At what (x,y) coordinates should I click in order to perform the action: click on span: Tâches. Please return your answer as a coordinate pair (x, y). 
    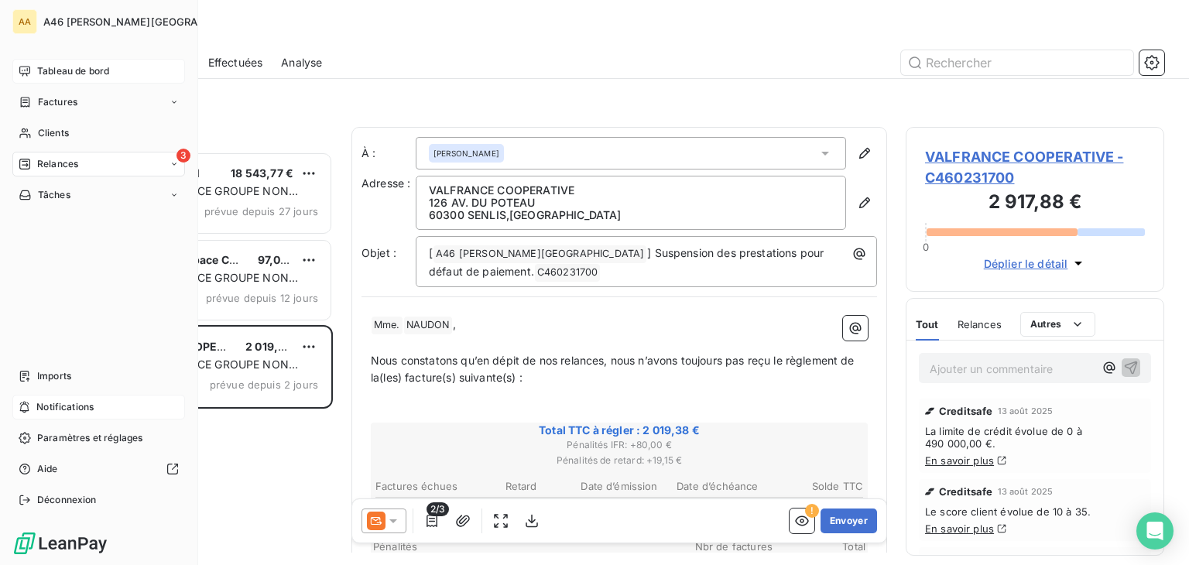
    Looking at the image, I should click on (54, 195).